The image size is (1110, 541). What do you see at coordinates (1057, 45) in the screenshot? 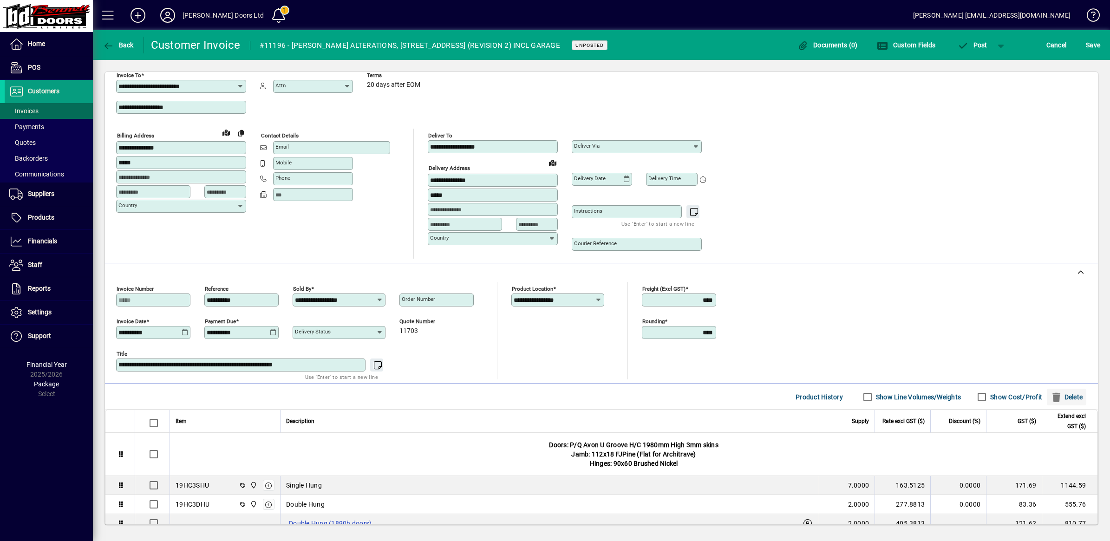
I see `span: Cancel` at bounding box center [1057, 45].